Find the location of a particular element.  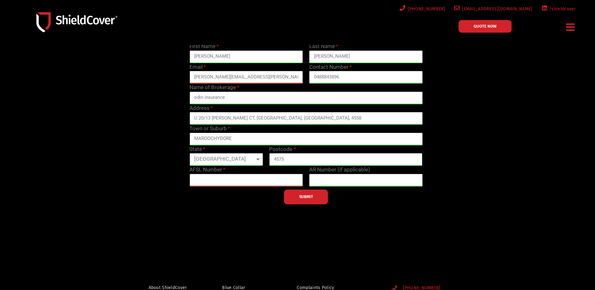

label: Address is located at coordinates (201, 108).